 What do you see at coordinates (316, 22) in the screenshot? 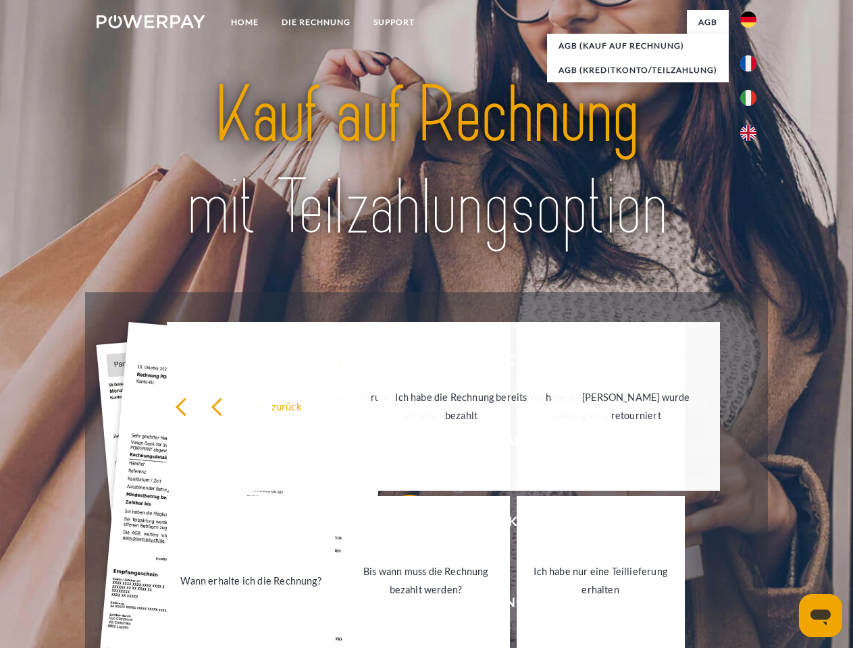
I see `a: DIE RECHNUNG` at bounding box center [316, 22].